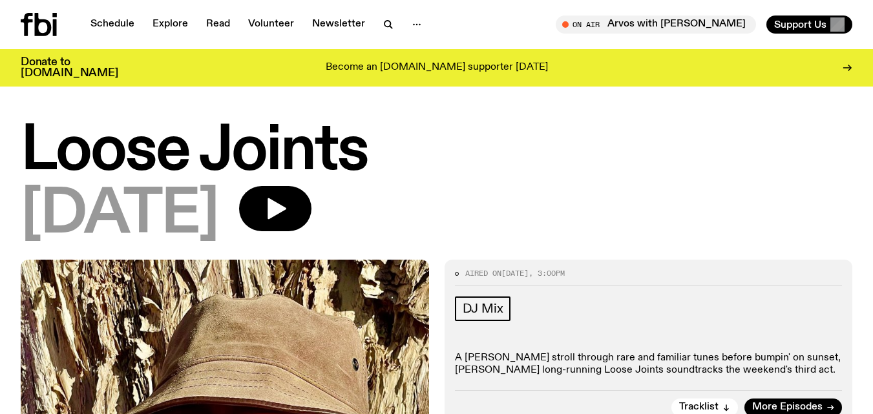 The width and height of the screenshot is (873, 414). What do you see at coordinates (483, 273) in the screenshot?
I see `span: Aired on` at bounding box center [483, 273].